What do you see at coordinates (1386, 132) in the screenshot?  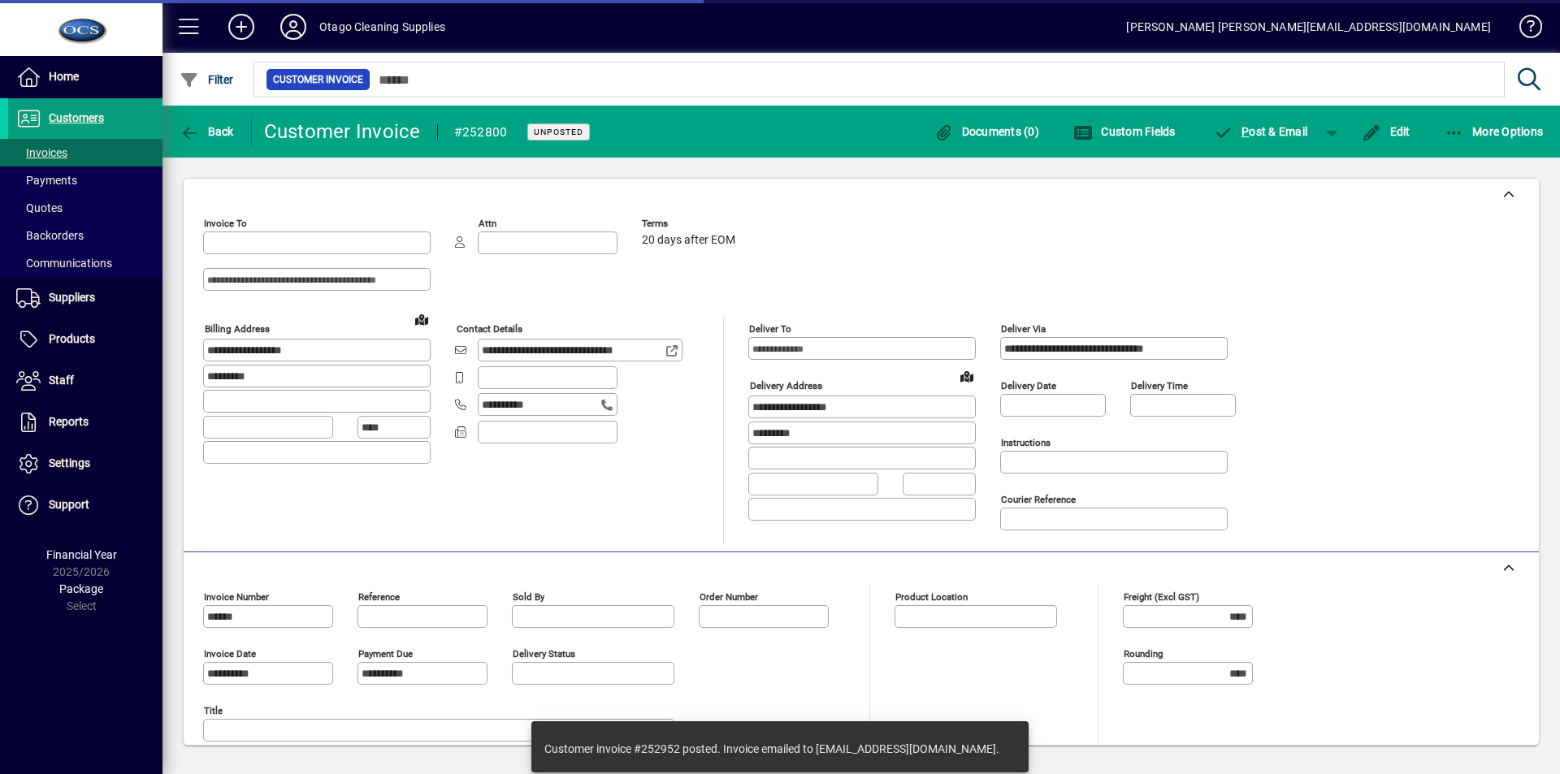 I see `span: Edit` at bounding box center [1386, 132].